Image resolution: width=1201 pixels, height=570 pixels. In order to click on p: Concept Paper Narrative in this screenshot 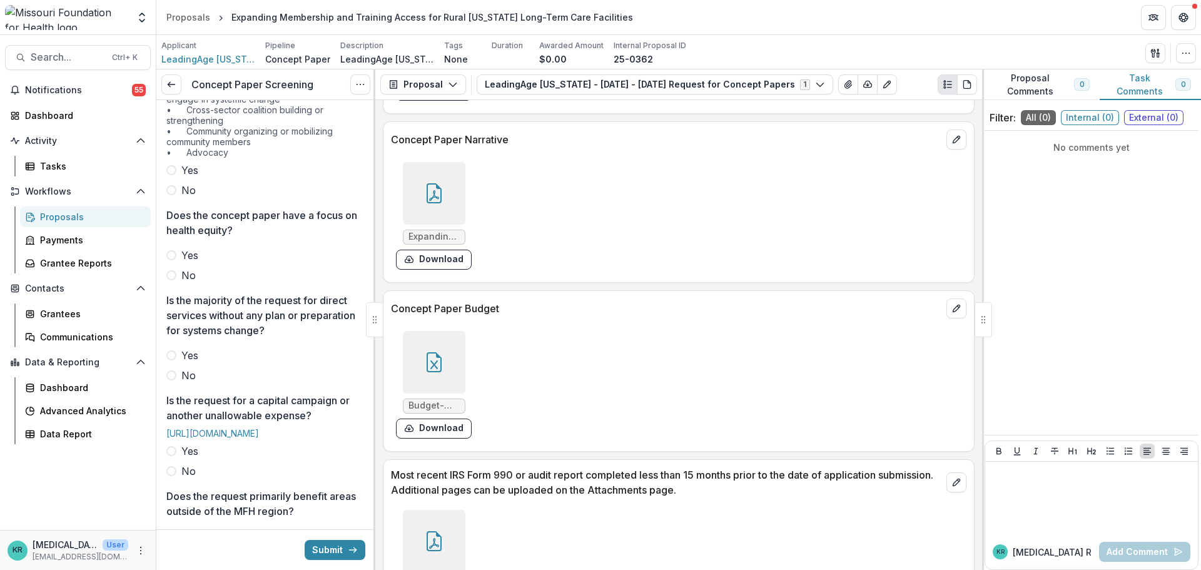, I will do `click(666, 140)`.